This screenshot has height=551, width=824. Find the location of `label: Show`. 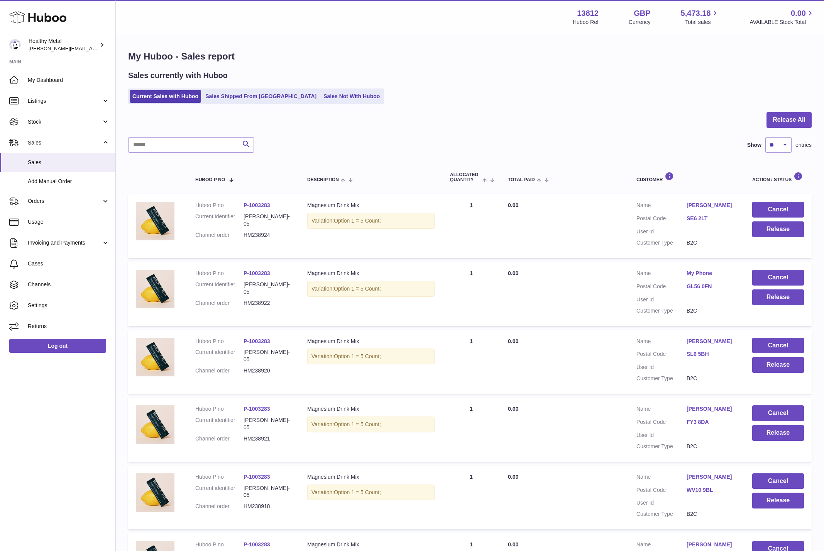

label: Show is located at coordinates (754, 145).